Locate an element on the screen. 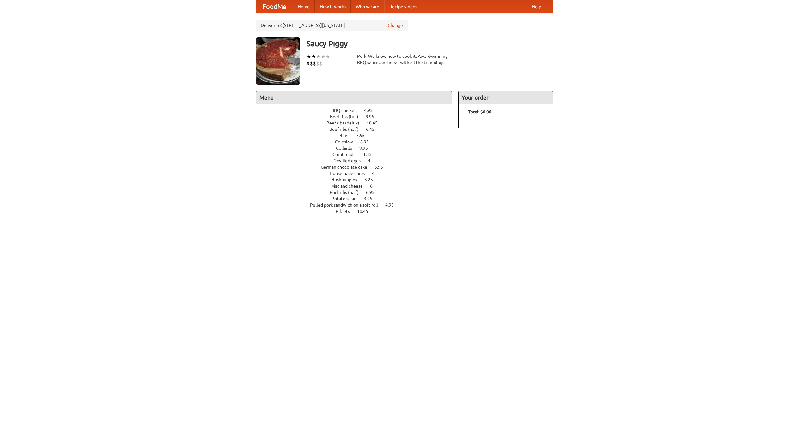  span: Devilled eggs is located at coordinates (350, 161).